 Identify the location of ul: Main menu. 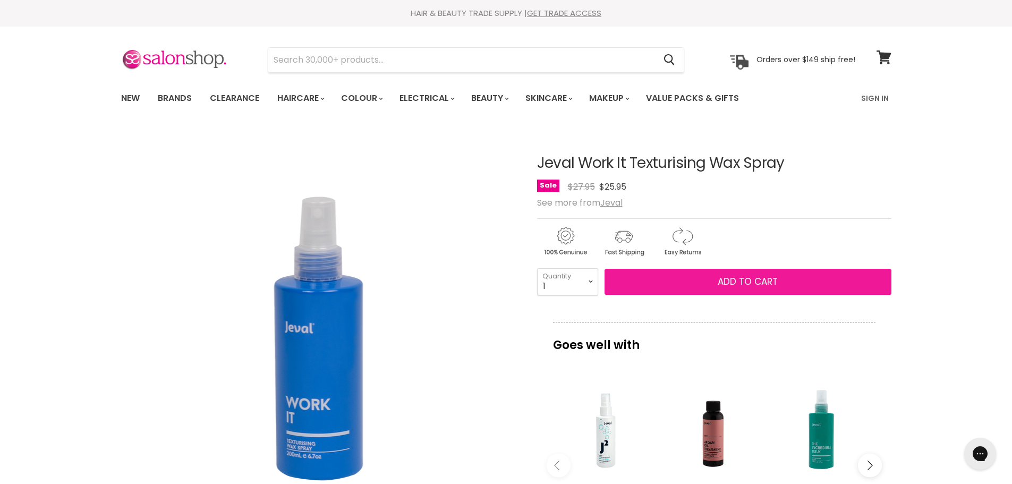
(457, 98).